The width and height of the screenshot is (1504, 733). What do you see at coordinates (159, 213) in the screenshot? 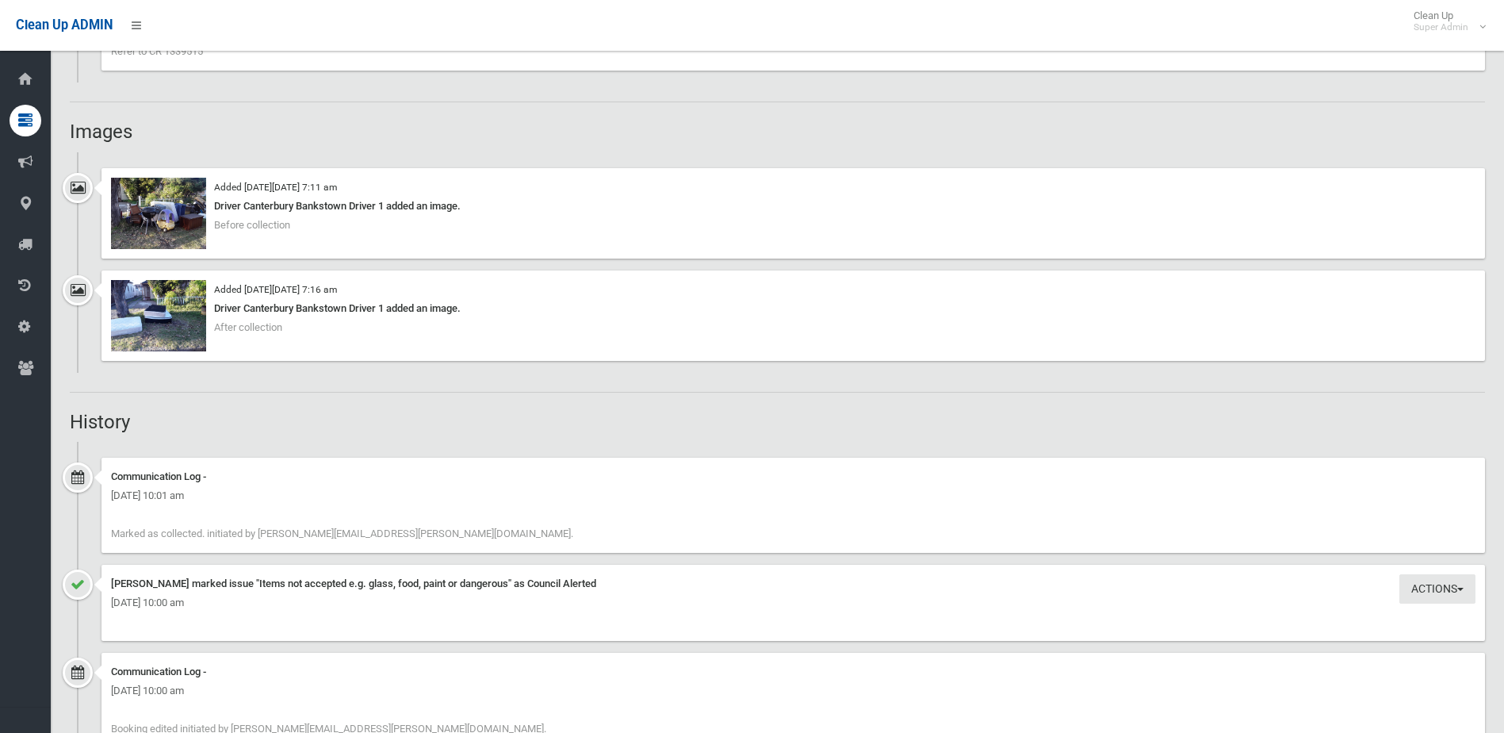
I see `img: 2025-10-0807.11.107477001745471738316.jpg` at bounding box center [159, 213].